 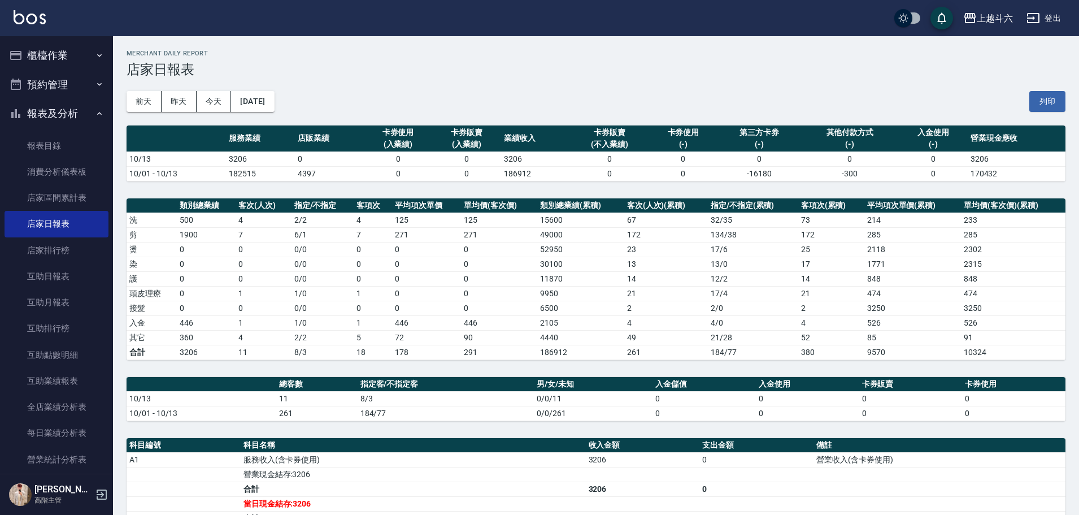 What do you see at coordinates (151, 279) in the screenshot?
I see `td: 護` at bounding box center [151, 279].